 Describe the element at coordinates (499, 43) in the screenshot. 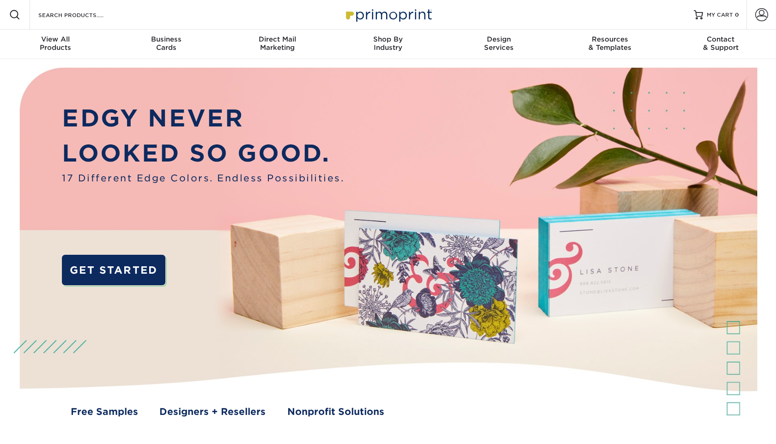

I see `div: Services` at that location.